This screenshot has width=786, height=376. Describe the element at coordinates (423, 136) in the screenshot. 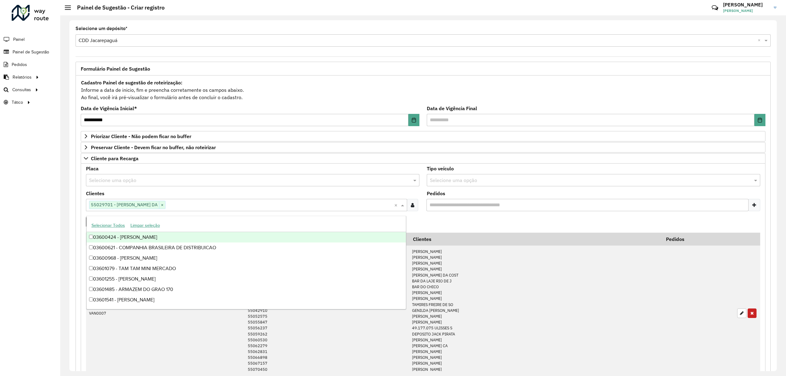

I see `a: Priorizar Cliente - Não podem ficar no buffer` at that location.